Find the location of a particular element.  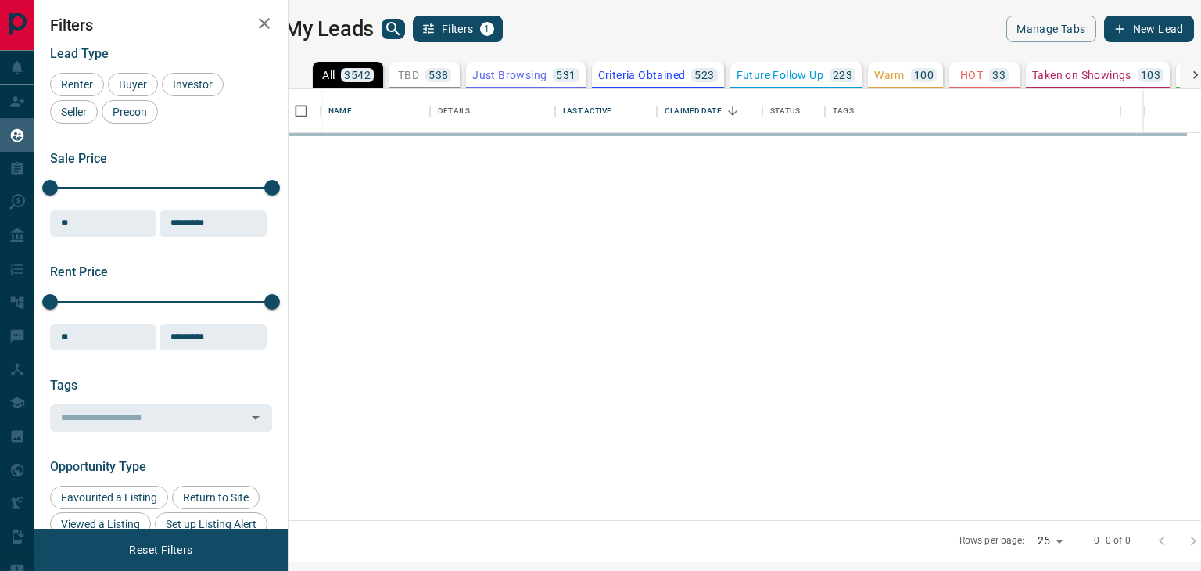

span: Favourited a Listing is located at coordinates (109, 497).